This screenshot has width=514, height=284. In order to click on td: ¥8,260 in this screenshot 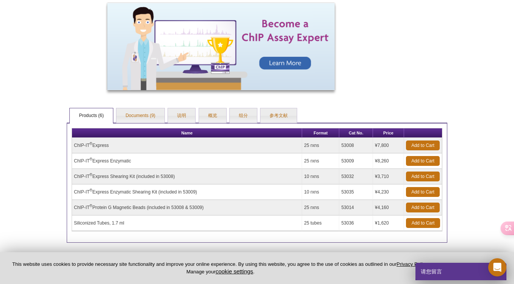, I will do `click(388, 161)`.